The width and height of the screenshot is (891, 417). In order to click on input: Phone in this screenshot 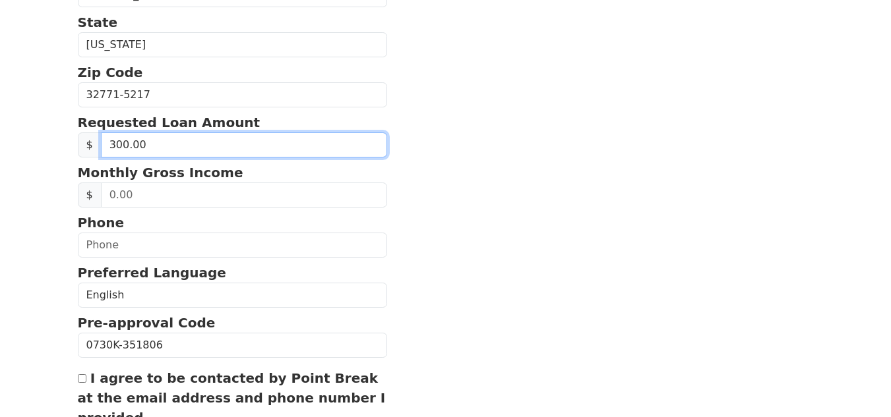, I will do `click(233, 245)`.